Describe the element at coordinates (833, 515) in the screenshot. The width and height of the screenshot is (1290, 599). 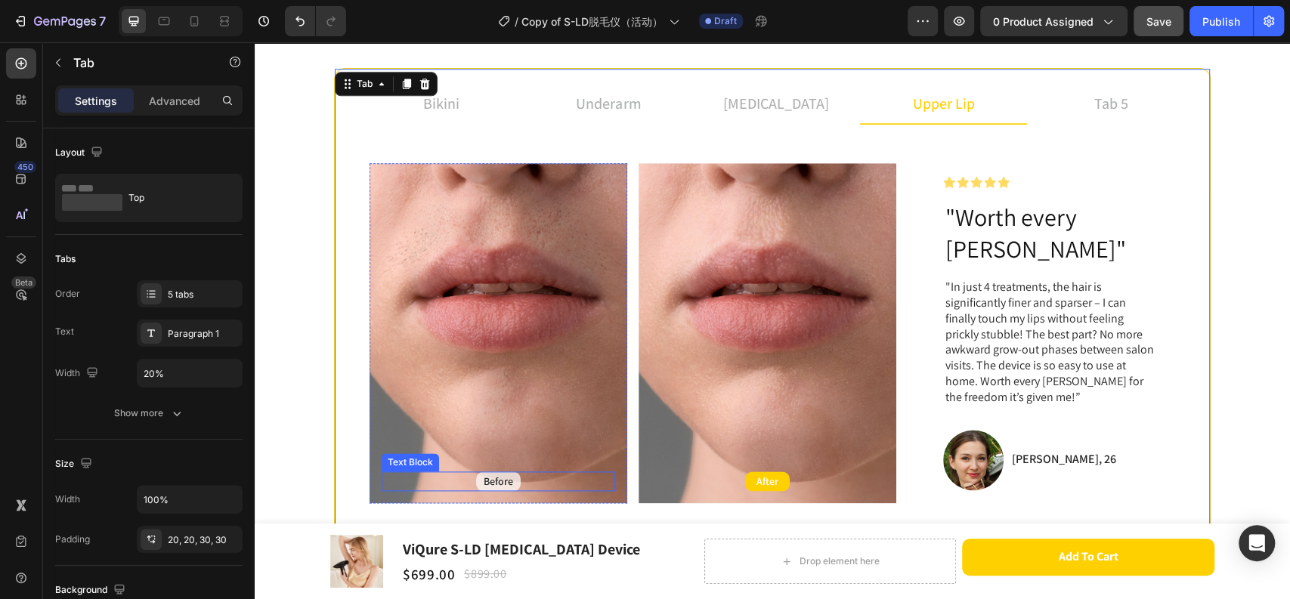
I see `button: Add to cart` at that location.